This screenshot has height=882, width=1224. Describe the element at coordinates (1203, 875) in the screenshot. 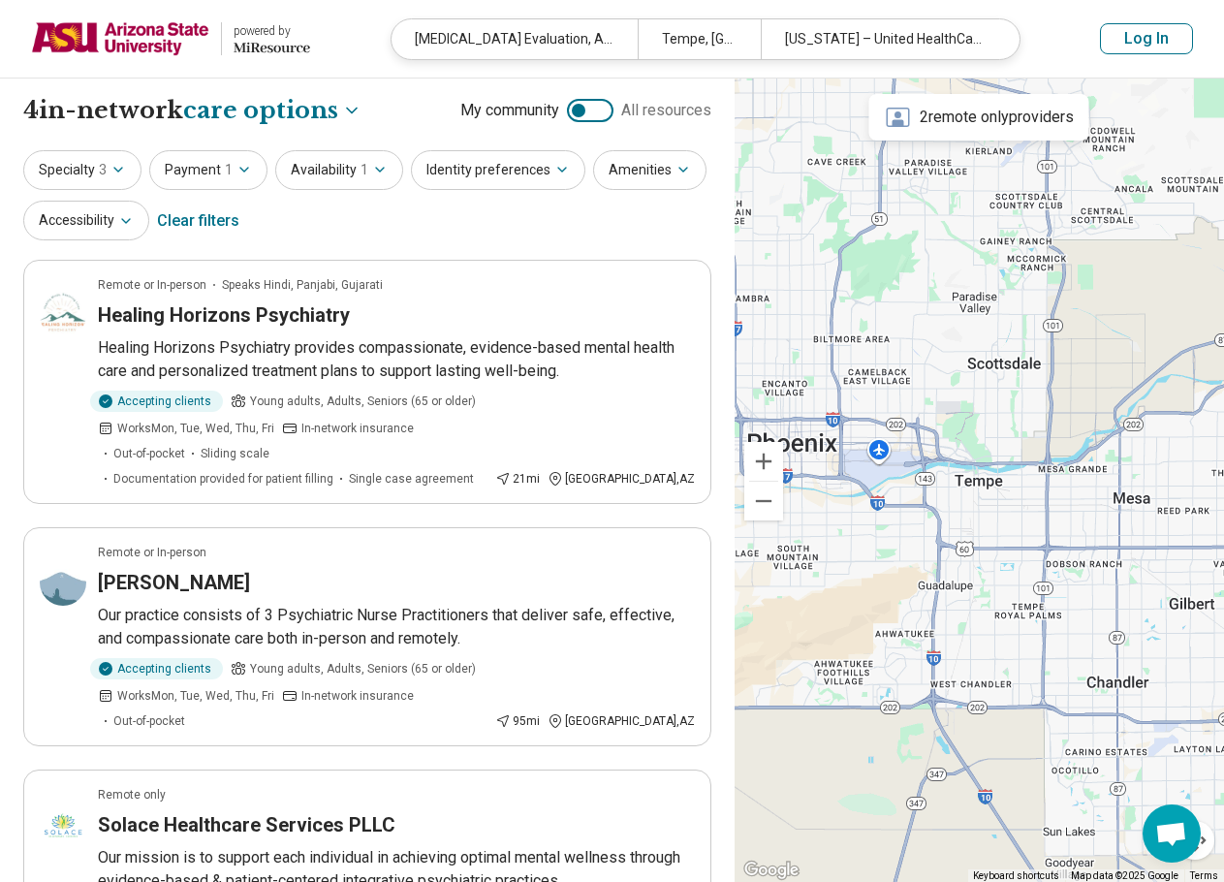

I see `a: Terms (opens in new tab)` at that location.